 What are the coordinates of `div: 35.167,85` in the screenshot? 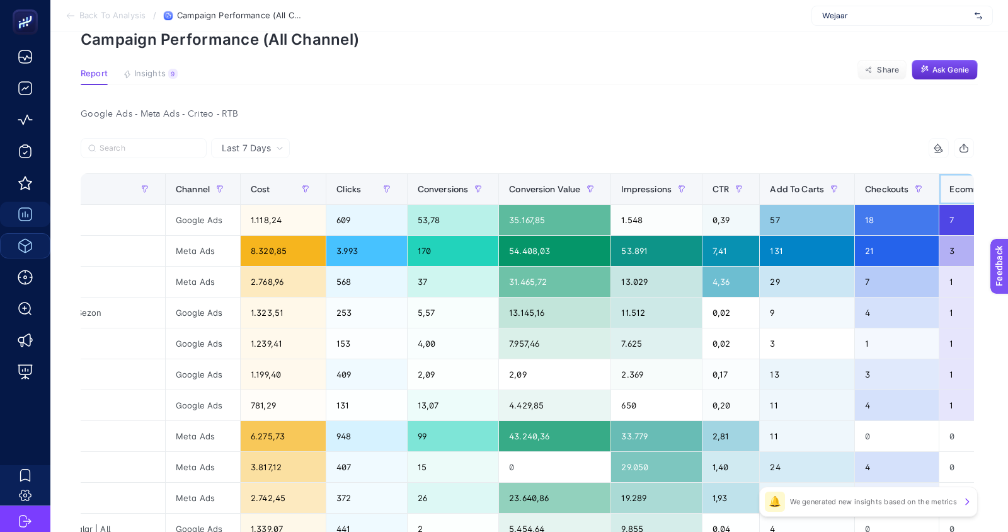 It's located at (555, 220).